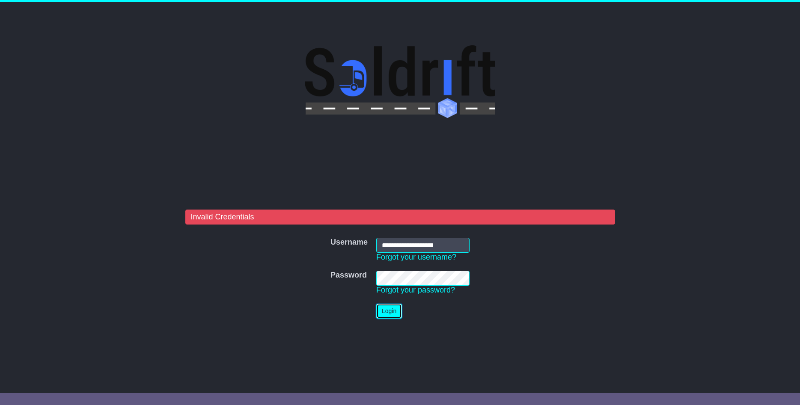  What do you see at coordinates (400, 218) in the screenshot?
I see `div: Invalid Credentials` at bounding box center [400, 218].